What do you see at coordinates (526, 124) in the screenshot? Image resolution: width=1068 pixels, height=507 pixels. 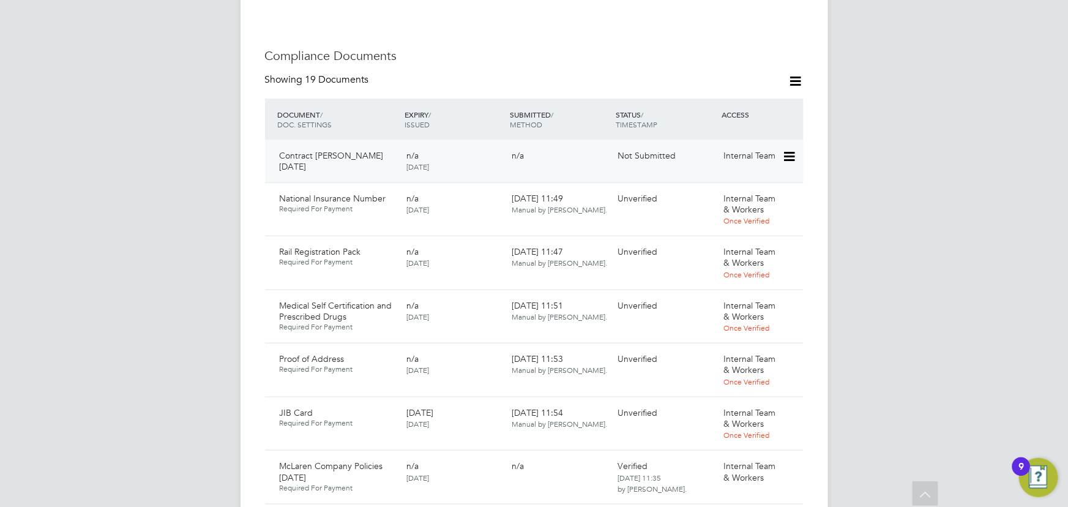 I see `span: METHOD` at bounding box center [526, 124].